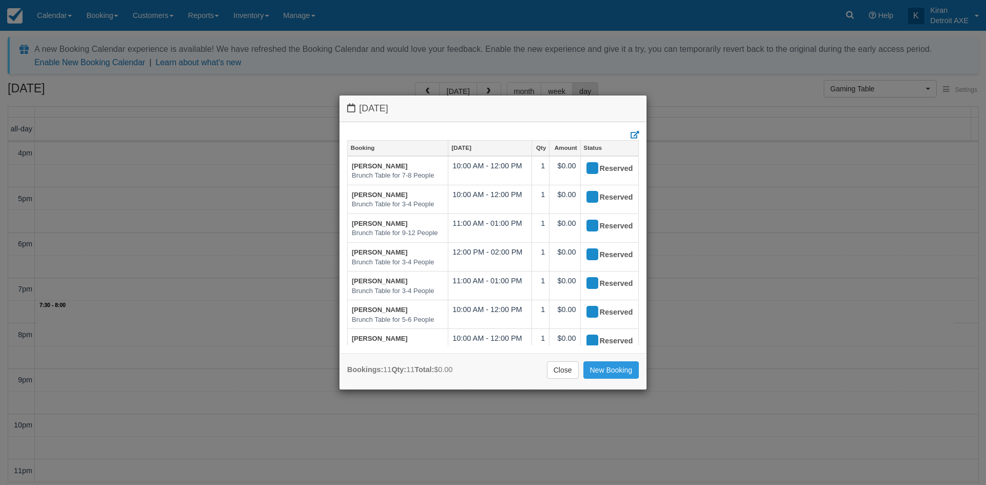  What do you see at coordinates (397, 233) in the screenshot?
I see `em: Brunch Table for 9-12 People` at bounding box center [397, 233].